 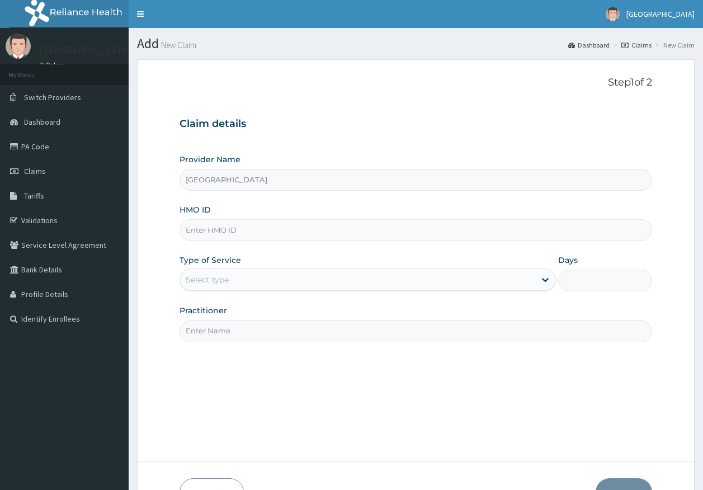 What do you see at coordinates (203, 311) in the screenshot?
I see `label: Practitioner` at bounding box center [203, 311].